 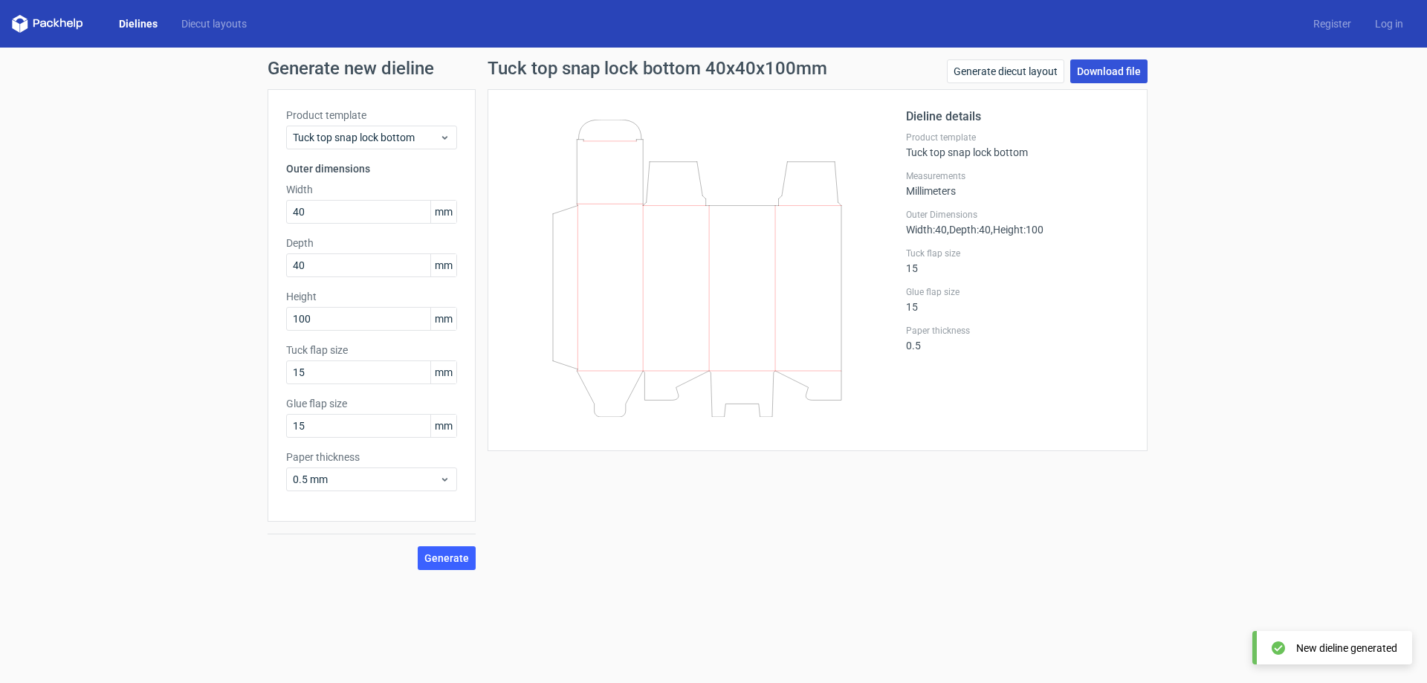 I want to click on label: Measurements, so click(x=1017, y=176).